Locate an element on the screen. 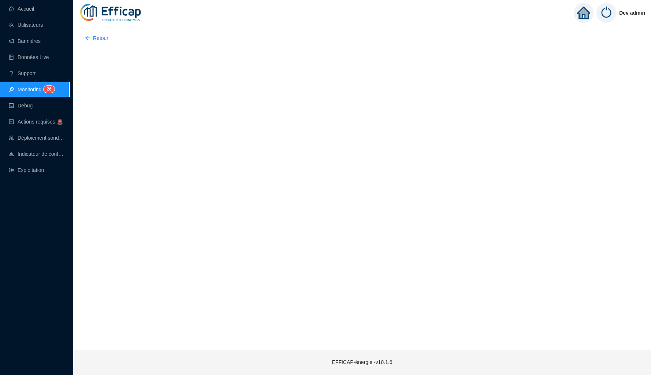 This screenshot has height=375, width=651. a: slidersExploitation is located at coordinates (26, 170).